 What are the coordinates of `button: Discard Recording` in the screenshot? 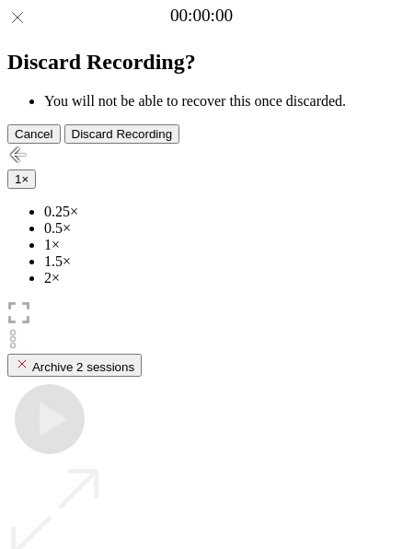 It's located at (123, 134).